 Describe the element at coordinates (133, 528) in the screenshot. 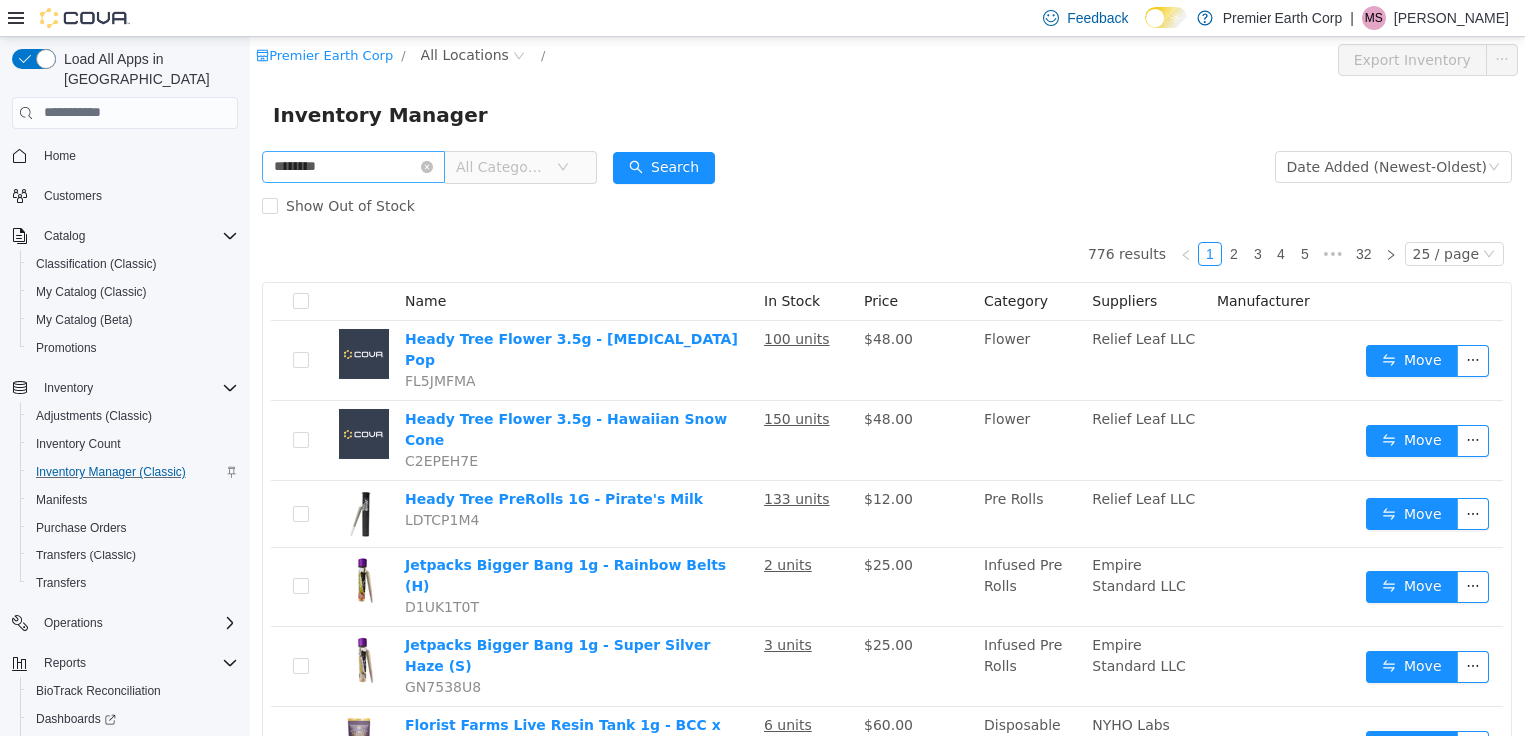

I see `span: Purchase Orders` at that location.